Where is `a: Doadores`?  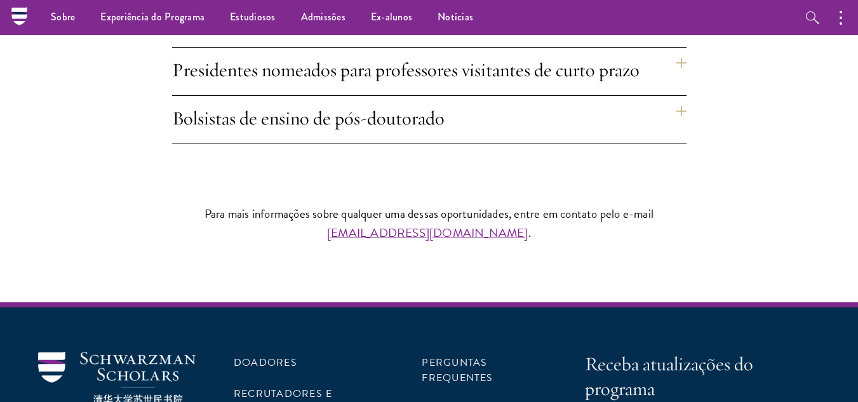
a: Doadores is located at coordinates (266, 363).